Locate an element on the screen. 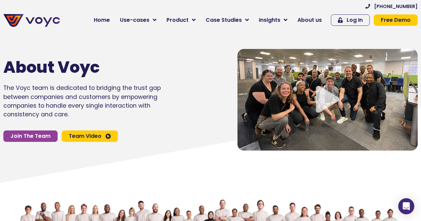  a: Insights is located at coordinates (273, 20).